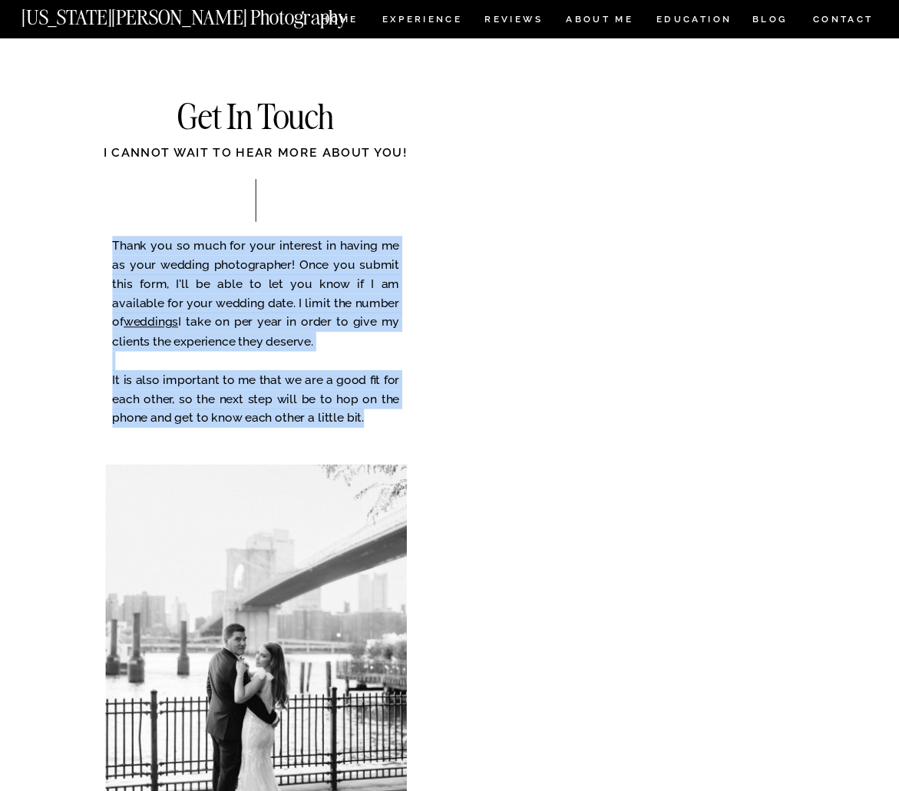 This screenshot has width=899, height=791. I want to click on a: ABOUT ME, so click(600, 21).